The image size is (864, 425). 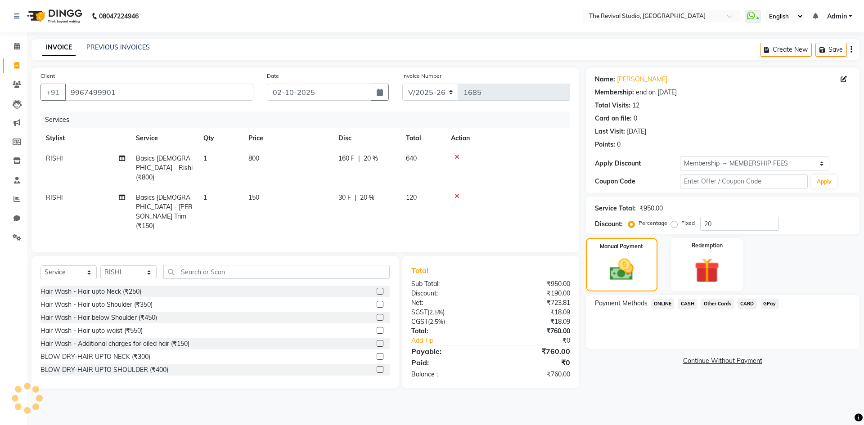 What do you see at coordinates (59, 48) in the screenshot?
I see `a: INVOICE` at bounding box center [59, 48].